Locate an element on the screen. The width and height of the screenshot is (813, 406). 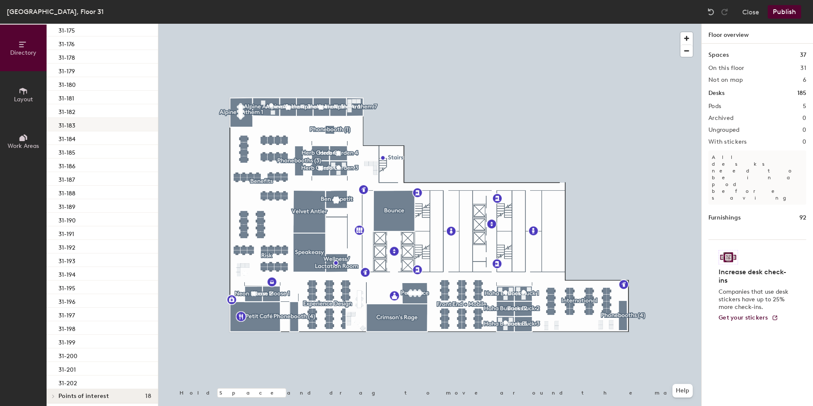
h2: Pods is located at coordinates (715, 106).